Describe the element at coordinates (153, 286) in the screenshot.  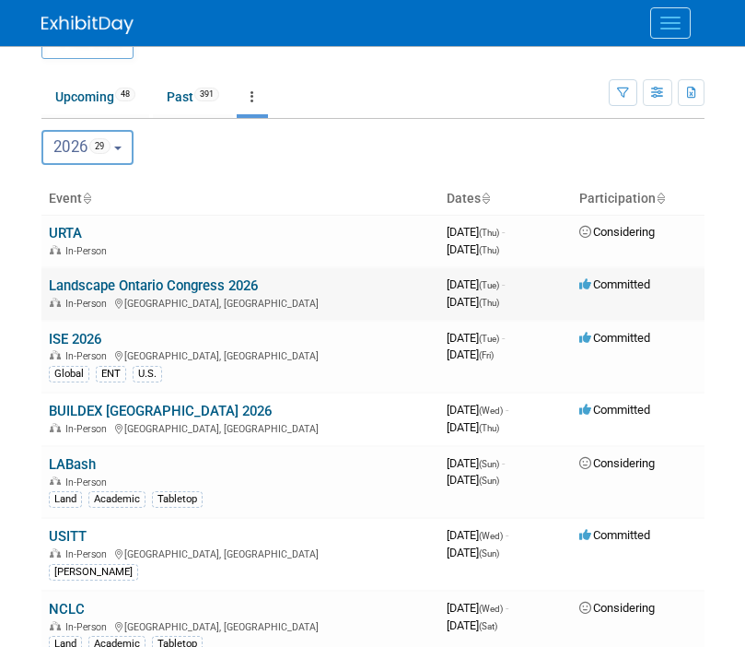
I see `a: Landscape Ontario Congress 2026` at that location.